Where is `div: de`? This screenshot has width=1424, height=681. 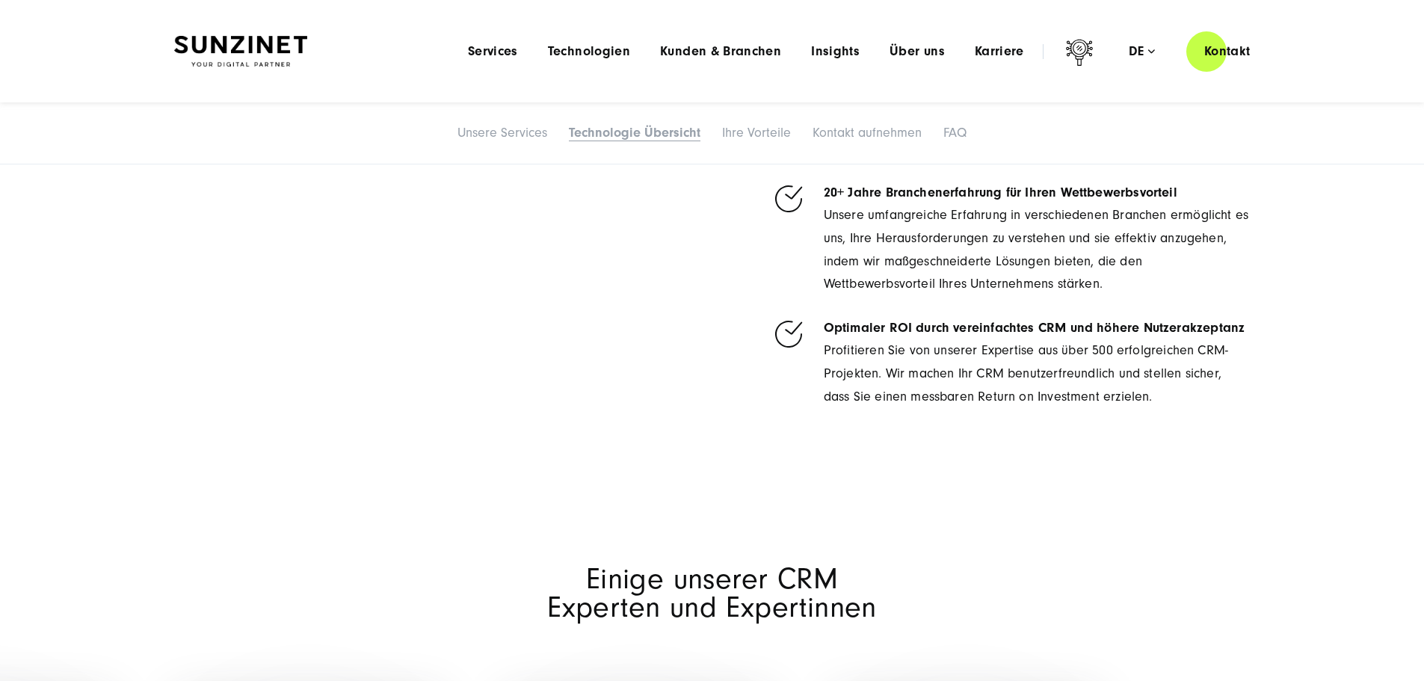
div: de is located at coordinates (1142, 52).